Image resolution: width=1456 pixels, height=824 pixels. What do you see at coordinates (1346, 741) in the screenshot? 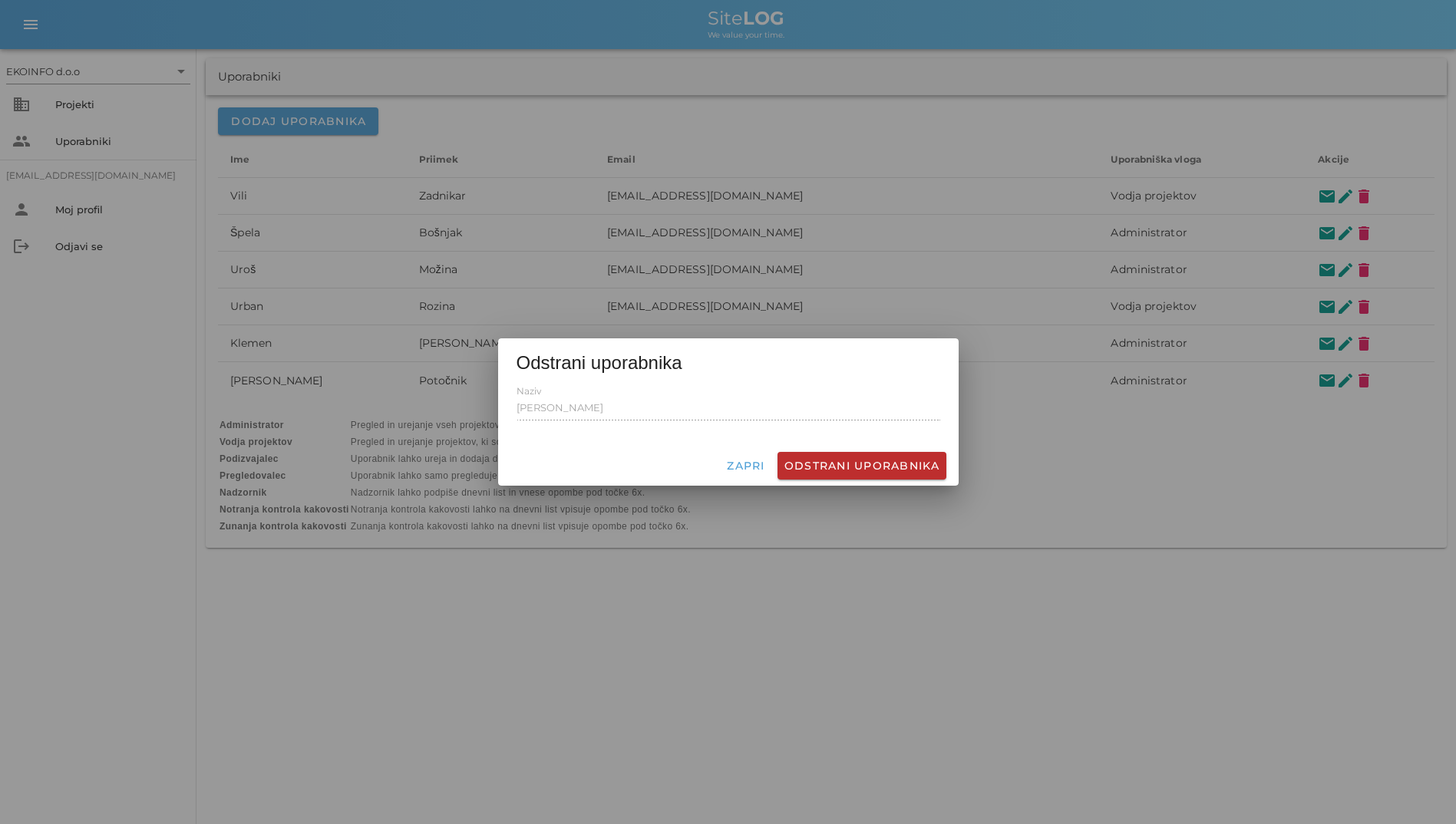
I see `div: Pripomoček za klepet` at bounding box center [1346, 741].